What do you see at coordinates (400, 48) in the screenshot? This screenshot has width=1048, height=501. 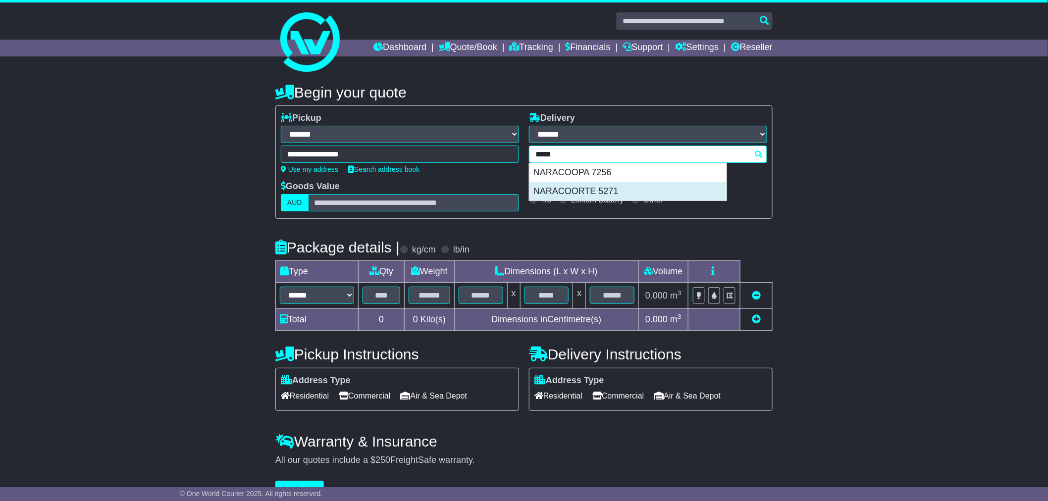 I see `a: Dashboard` at bounding box center [400, 48].